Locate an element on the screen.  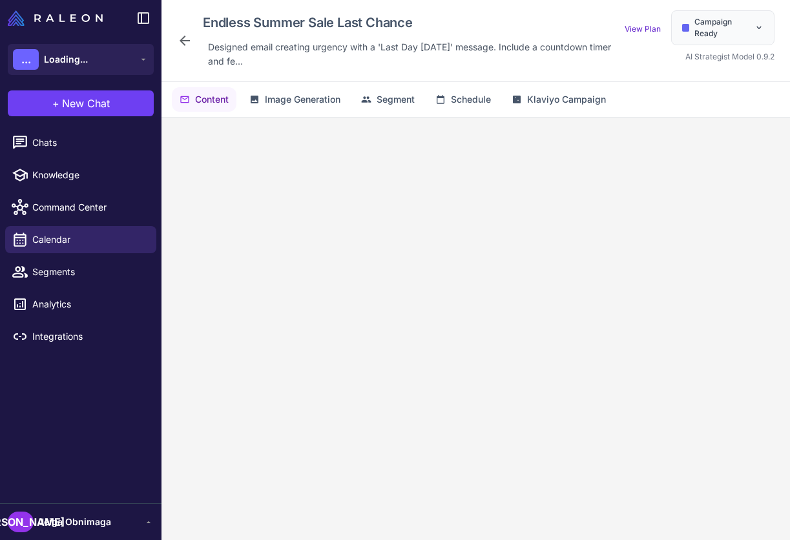
span: Image Generation is located at coordinates (302, 100).